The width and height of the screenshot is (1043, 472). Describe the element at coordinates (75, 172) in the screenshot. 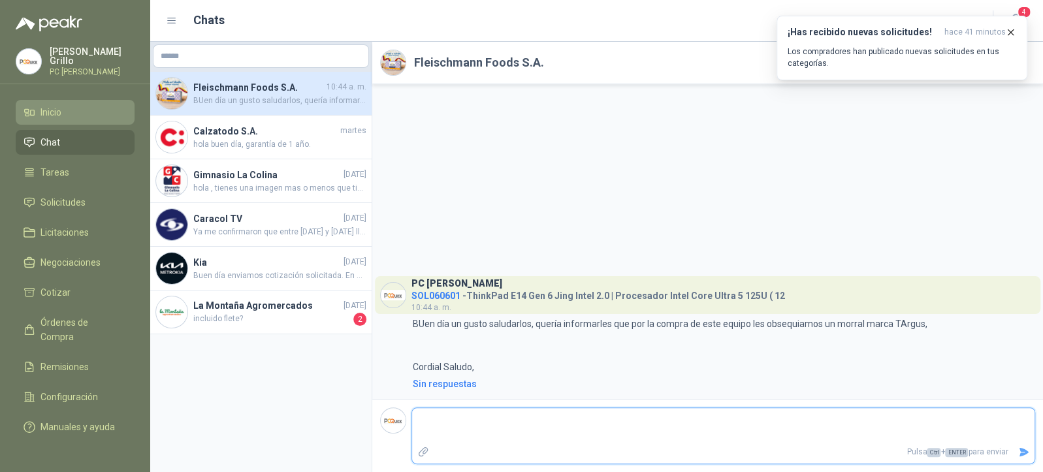

I see `a: Tareas` at that location.